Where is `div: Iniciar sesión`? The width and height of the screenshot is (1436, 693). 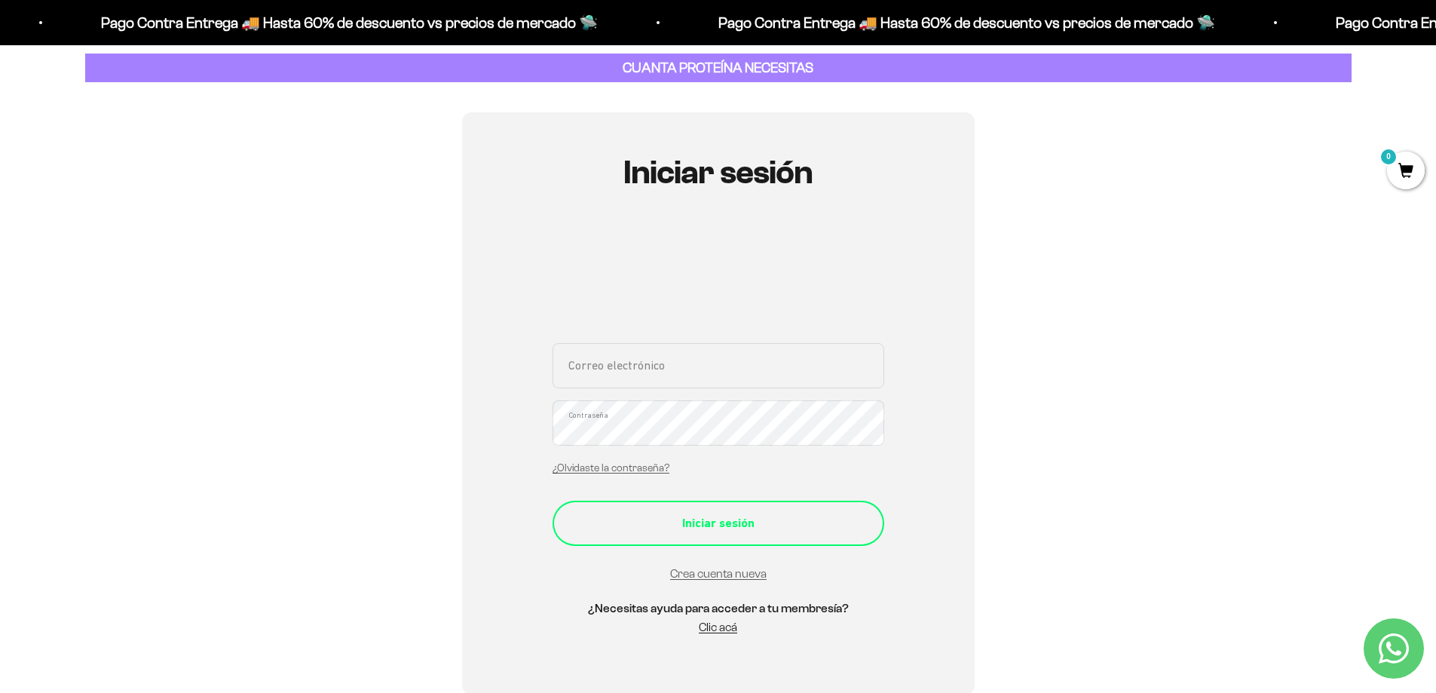
div: Iniciar sesión is located at coordinates (718, 523).